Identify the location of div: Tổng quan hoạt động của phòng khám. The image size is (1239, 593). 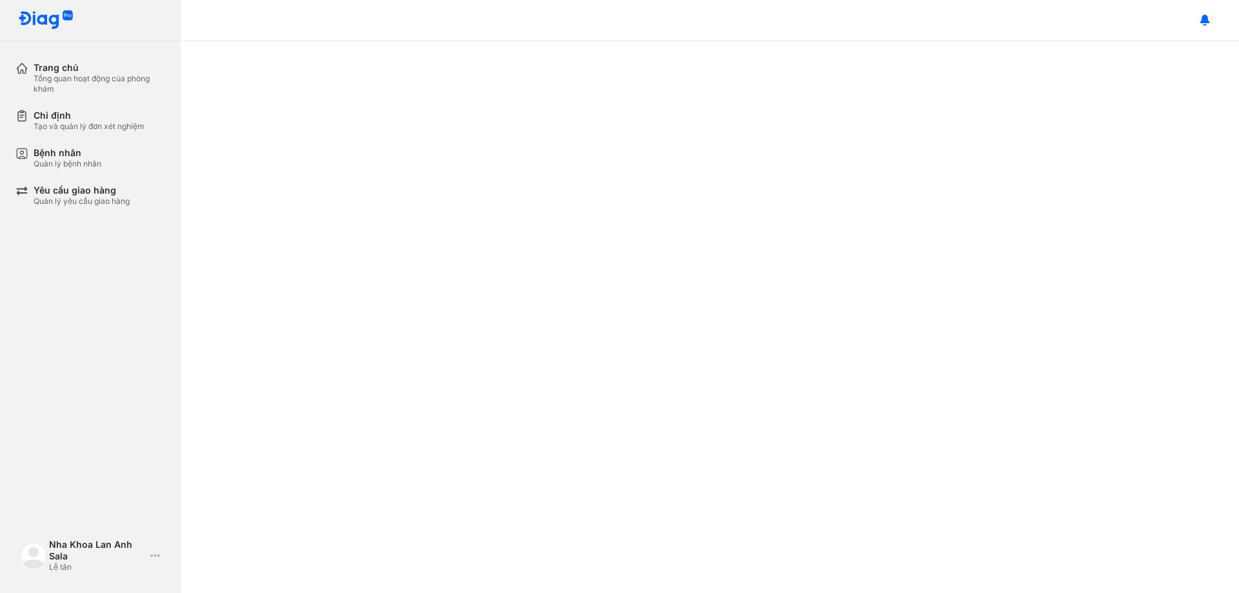
(99, 84).